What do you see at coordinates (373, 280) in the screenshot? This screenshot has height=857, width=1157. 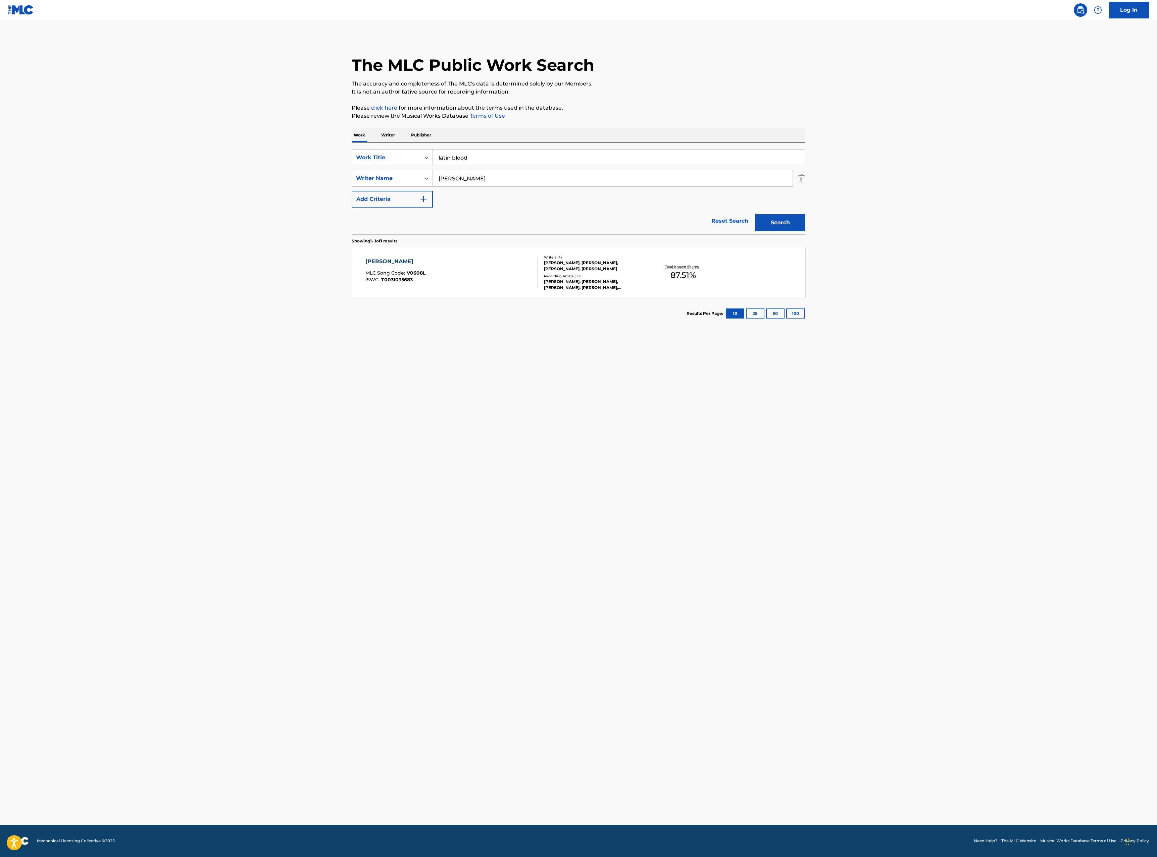 I see `span: ISWC :` at bounding box center [373, 280].